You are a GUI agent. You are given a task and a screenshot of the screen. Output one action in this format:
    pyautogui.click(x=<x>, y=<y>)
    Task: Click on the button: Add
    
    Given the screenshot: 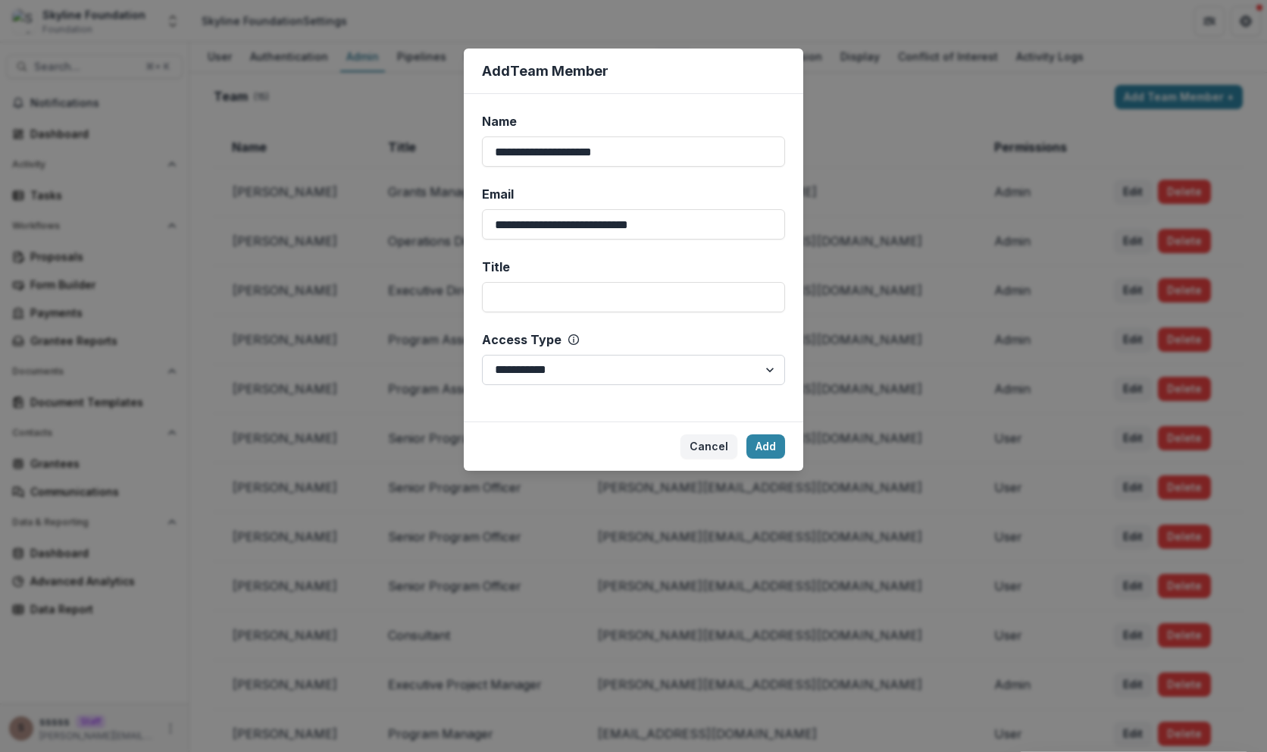 What is the action you would take?
    pyautogui.click(x=766, y=446)
    